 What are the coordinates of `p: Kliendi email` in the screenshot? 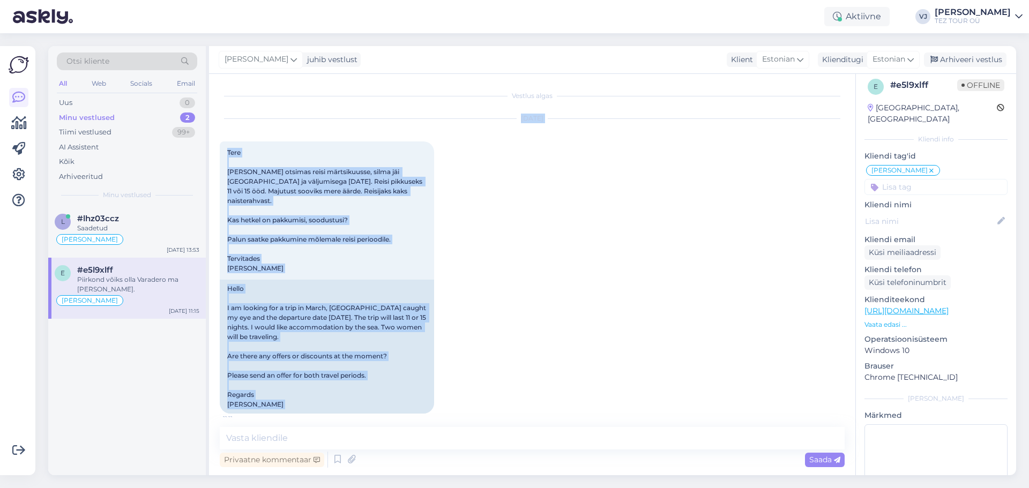 It's located at (935, 239).